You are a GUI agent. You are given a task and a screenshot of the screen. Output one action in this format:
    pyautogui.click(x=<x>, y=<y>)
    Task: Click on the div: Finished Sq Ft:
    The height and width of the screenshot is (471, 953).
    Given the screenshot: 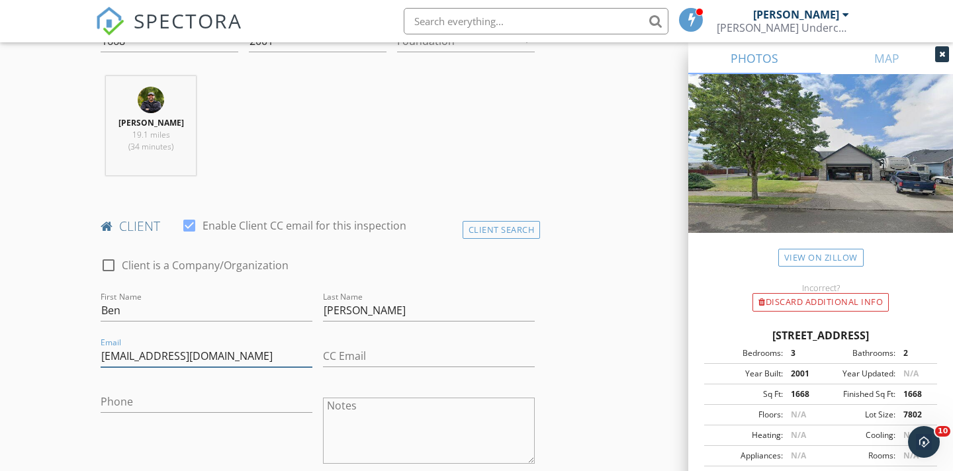 What is the action you would take?
    pyautogui.click(x=858, y=394)
    